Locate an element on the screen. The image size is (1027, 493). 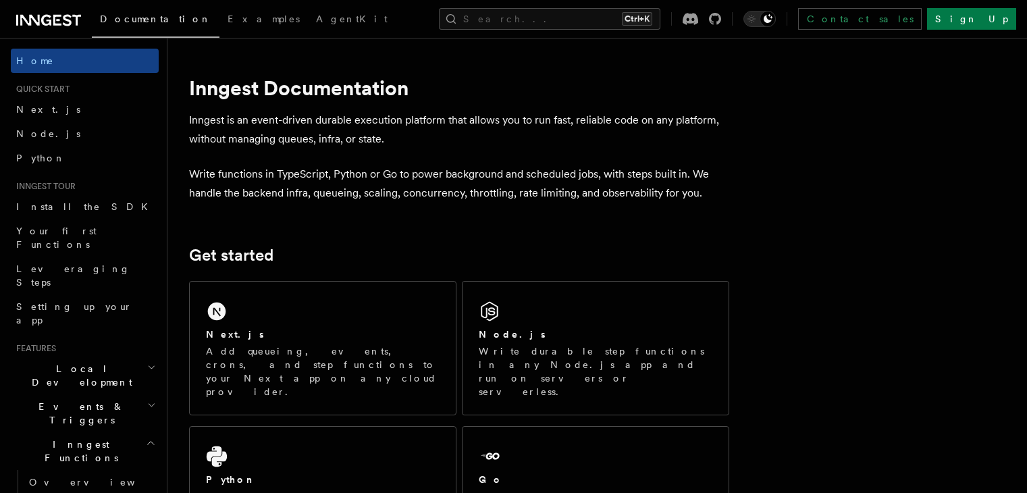
a: Next.js is located at coordinates (84, 109).